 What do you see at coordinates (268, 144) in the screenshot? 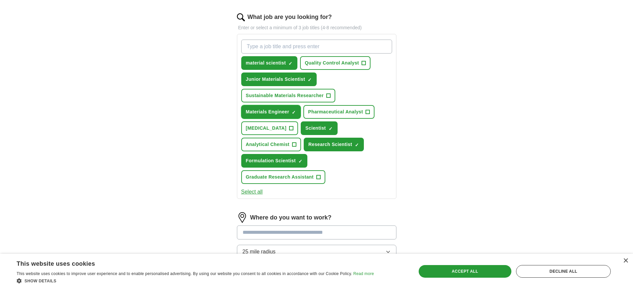
I see `span: Analytical Chemist` at bounding box center [268, 144].